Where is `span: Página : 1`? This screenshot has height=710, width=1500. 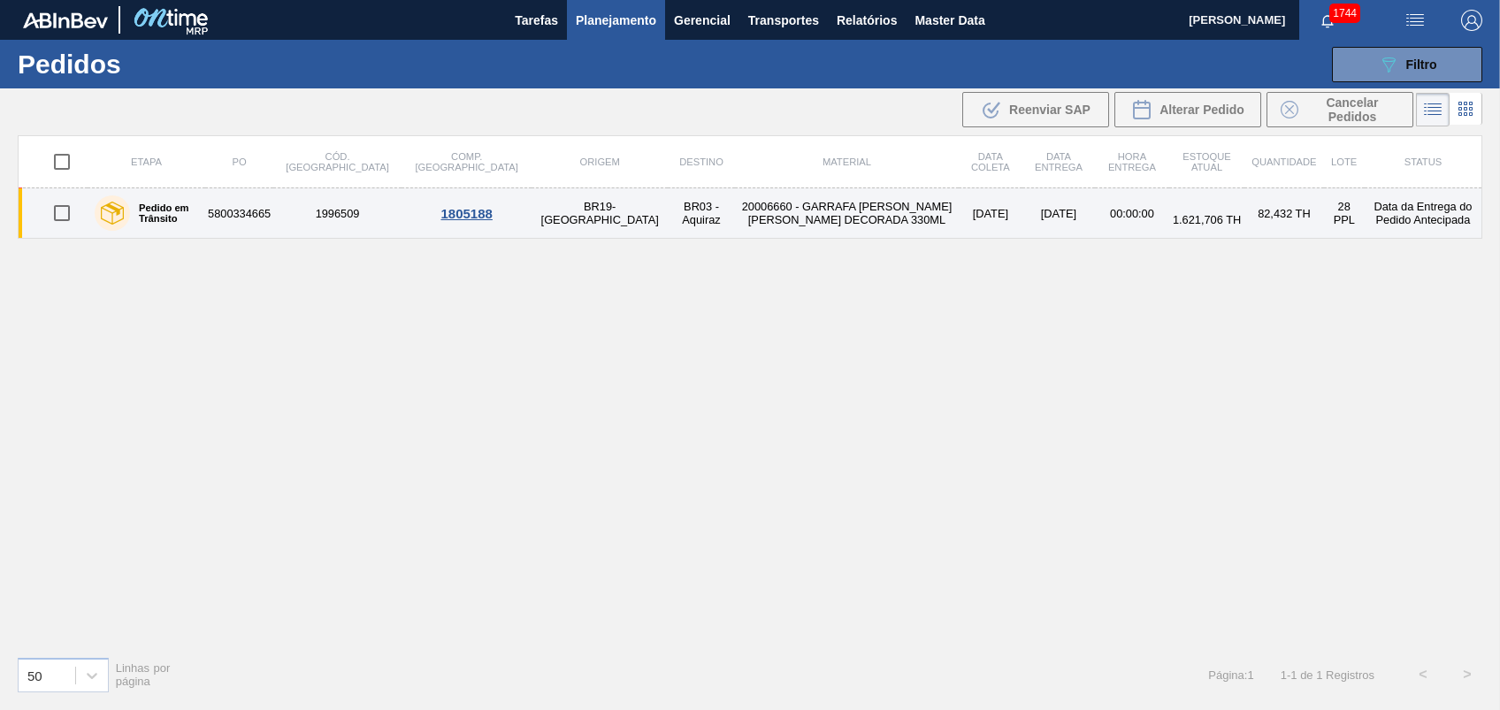 span: Página : 1 is located at coordinates (1231, 675).